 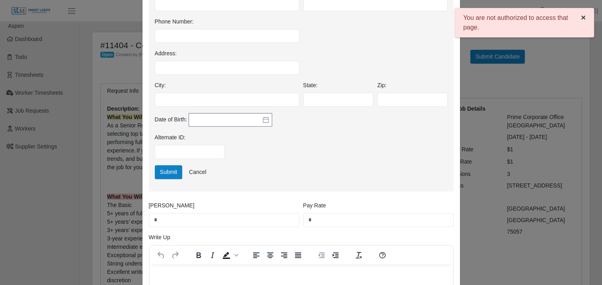 I want to click on button: Decrease indent, so click(x=321, y=255).